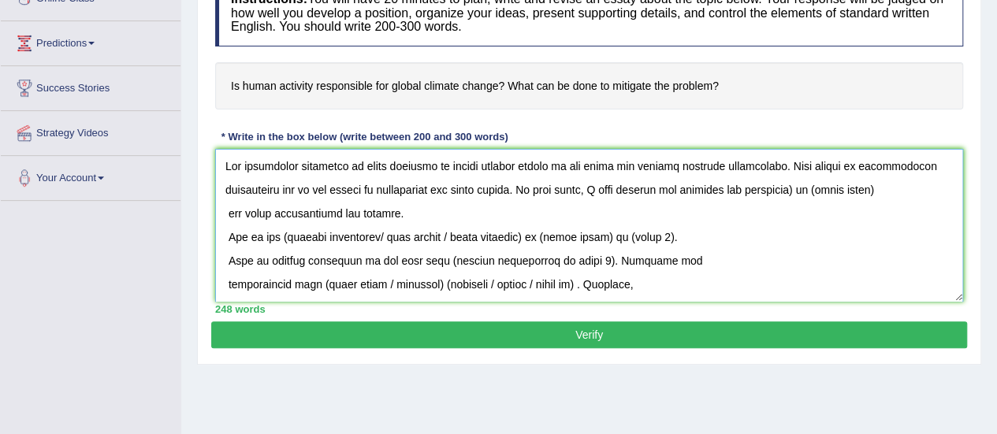 The image size is (997, 434). Describe the element at coordinates (589, 335) in the screenshot. I see `button: Verify` at that location.